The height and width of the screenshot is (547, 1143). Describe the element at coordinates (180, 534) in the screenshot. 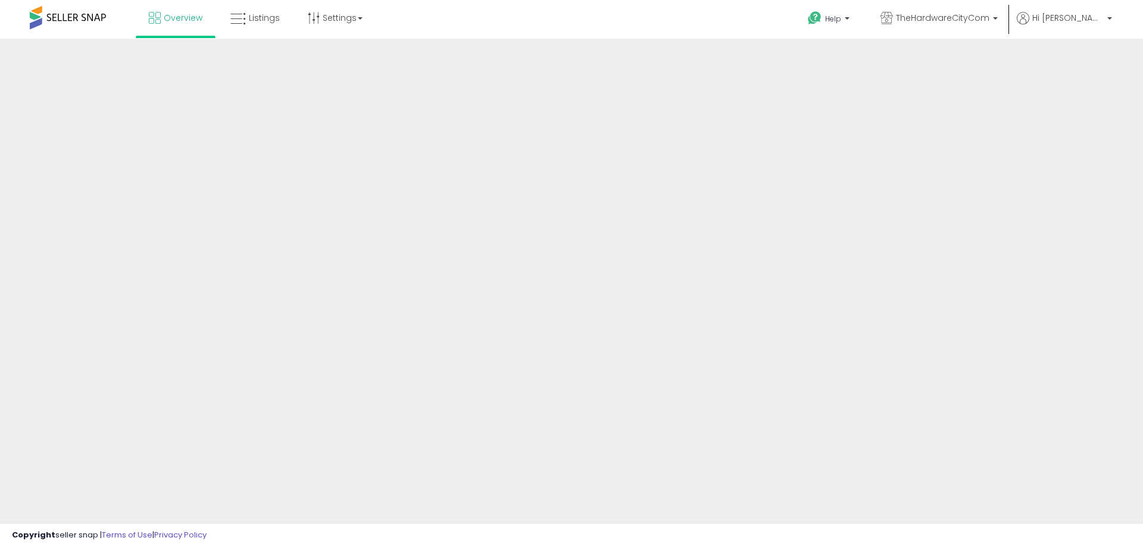

I see `a: Privacy Policy` at that location.